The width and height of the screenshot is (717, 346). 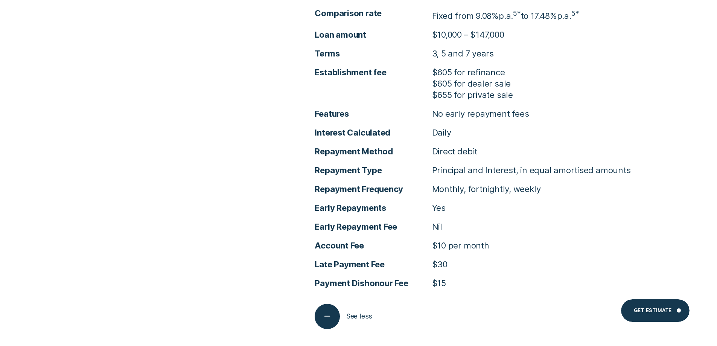 I want to click on span: Account Fee, so click(x=373, y=246).